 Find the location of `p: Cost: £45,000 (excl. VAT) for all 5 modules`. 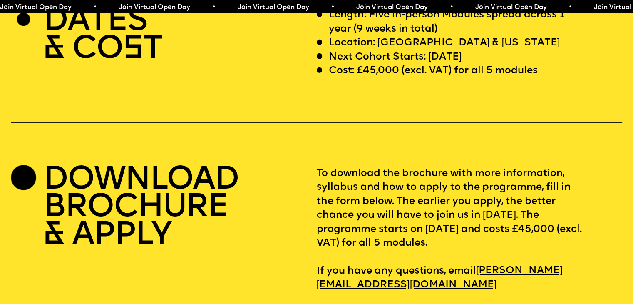

p: Cost: £45,000 (excl. VAT) for all 5 modules is located at coordinates (433, 71).